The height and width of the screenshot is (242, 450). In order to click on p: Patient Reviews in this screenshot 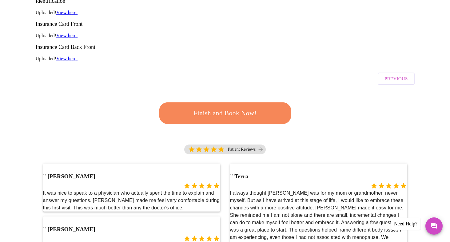, I will do `click(242, 149)`.